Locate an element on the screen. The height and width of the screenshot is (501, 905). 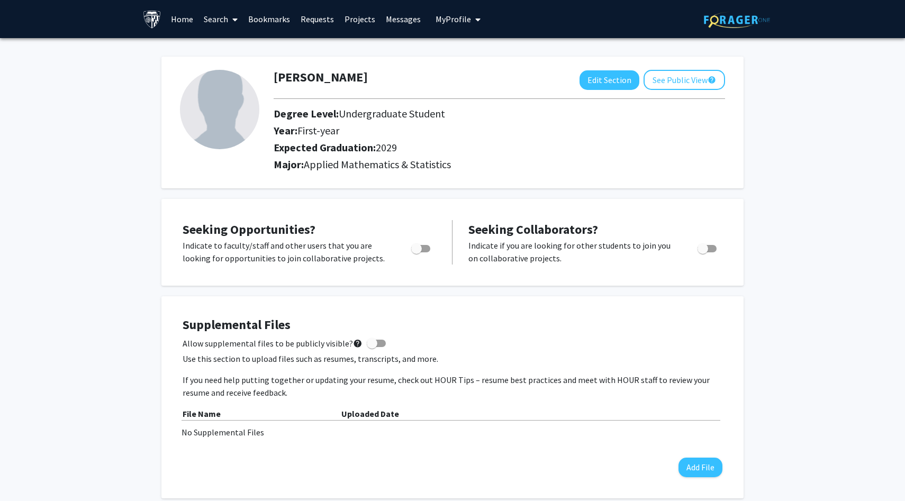
a: Projects is located at coordinates (360, 19).